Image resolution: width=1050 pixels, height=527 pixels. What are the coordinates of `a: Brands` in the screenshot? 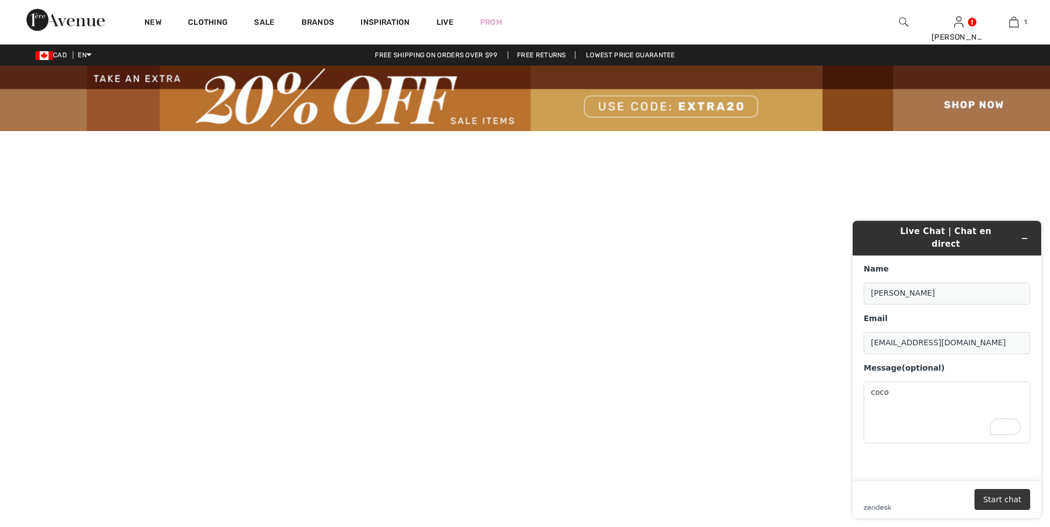 It's located at (318, 23).